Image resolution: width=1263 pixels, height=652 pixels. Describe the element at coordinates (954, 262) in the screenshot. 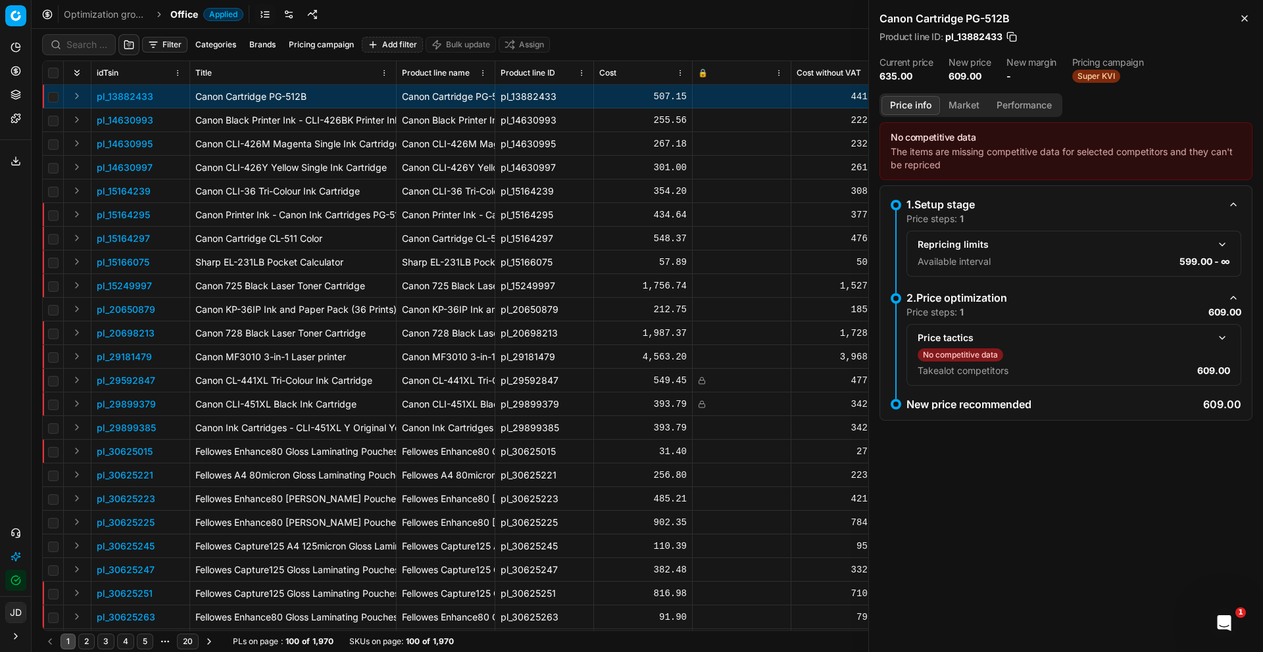

I see `p: Available interval` at that location.